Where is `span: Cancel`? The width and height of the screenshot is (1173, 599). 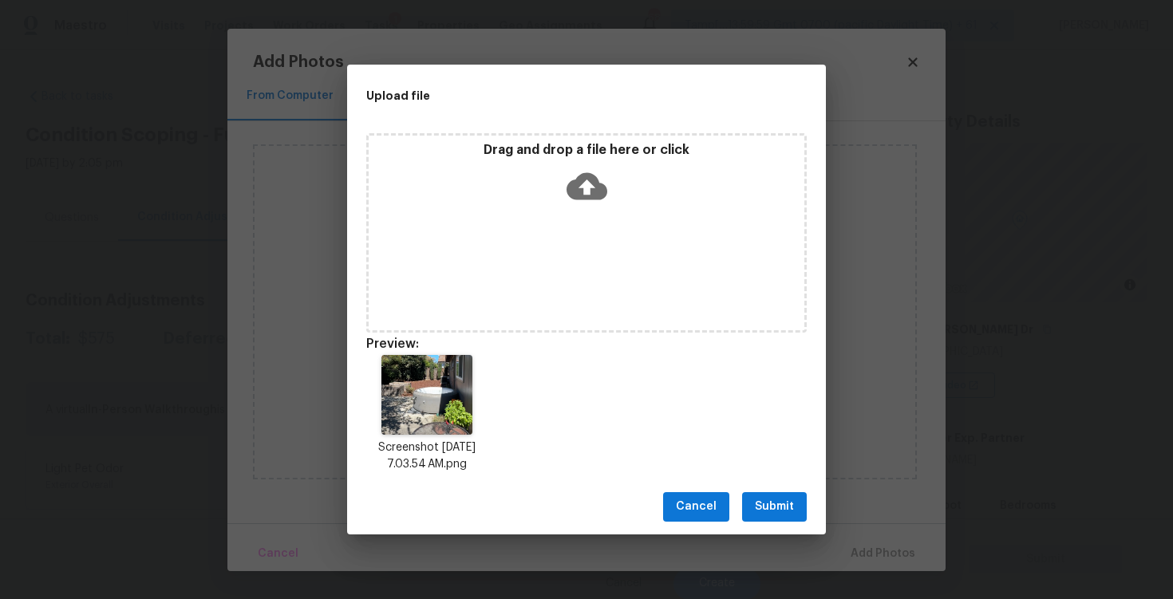 span: Cancel is located at coordinates (696, 507).